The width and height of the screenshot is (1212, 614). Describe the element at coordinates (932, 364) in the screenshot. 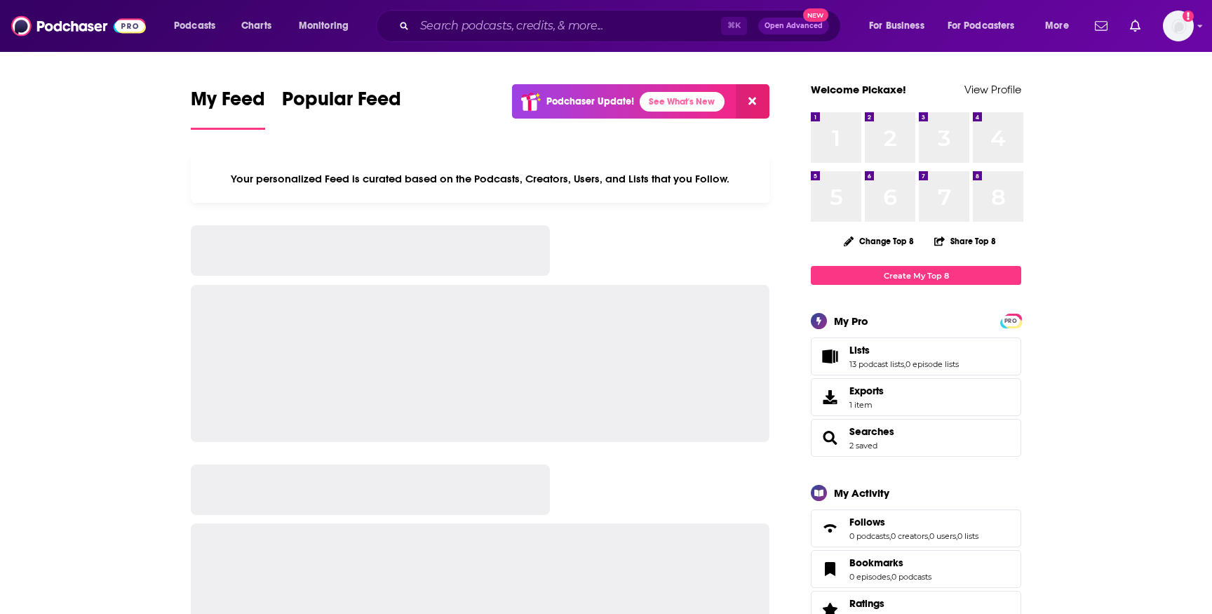

I see `a: 0 episode lists` at that location.